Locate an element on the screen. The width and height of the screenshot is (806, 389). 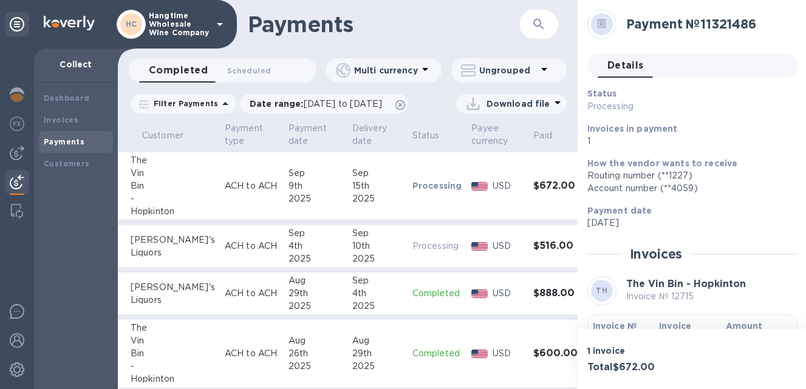
p: 1 is located at coordinates (687, 141).